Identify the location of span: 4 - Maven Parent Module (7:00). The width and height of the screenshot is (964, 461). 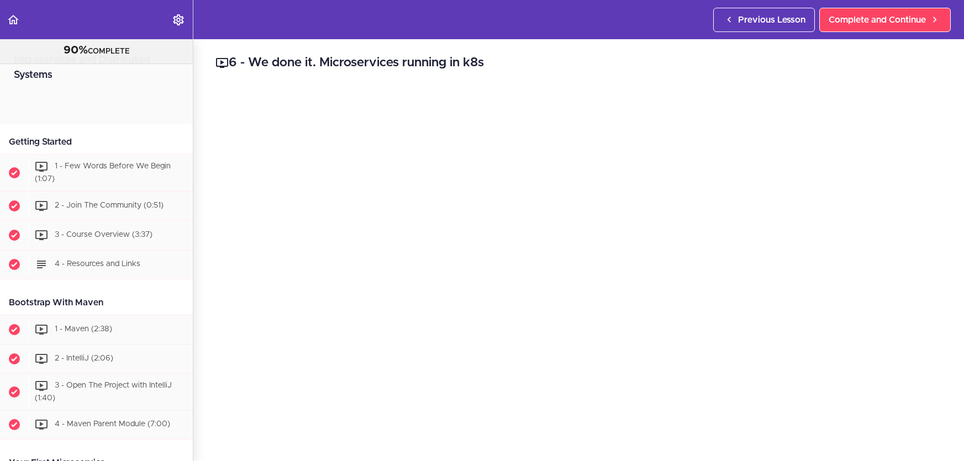
(112, 425).